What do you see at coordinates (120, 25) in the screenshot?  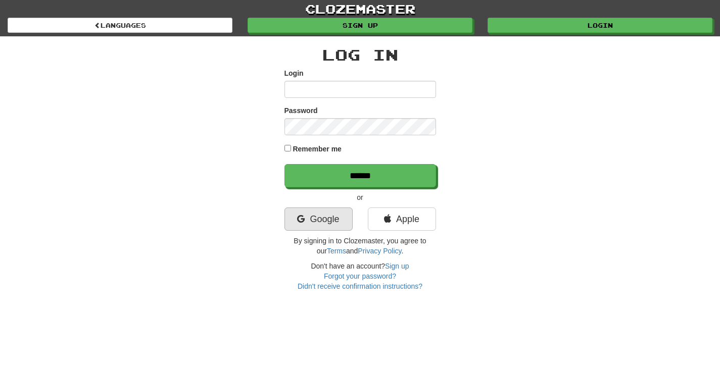 I see `a: Languages` at bounding box center [120, 25].